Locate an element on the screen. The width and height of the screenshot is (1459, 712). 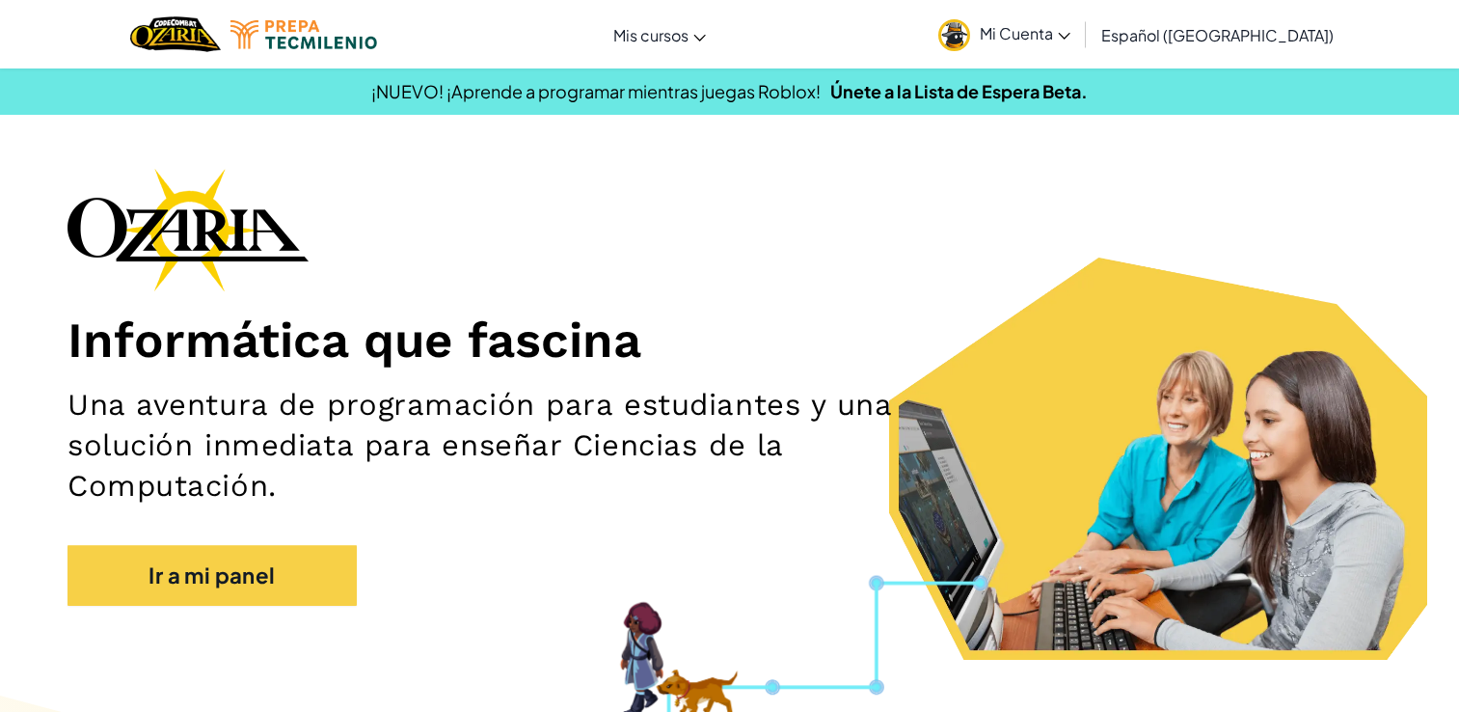
h2: Una aventura de programación para estudiantes y una solución inmediata para enseñar Ciencias de l... is located at coordinates (511, 446).